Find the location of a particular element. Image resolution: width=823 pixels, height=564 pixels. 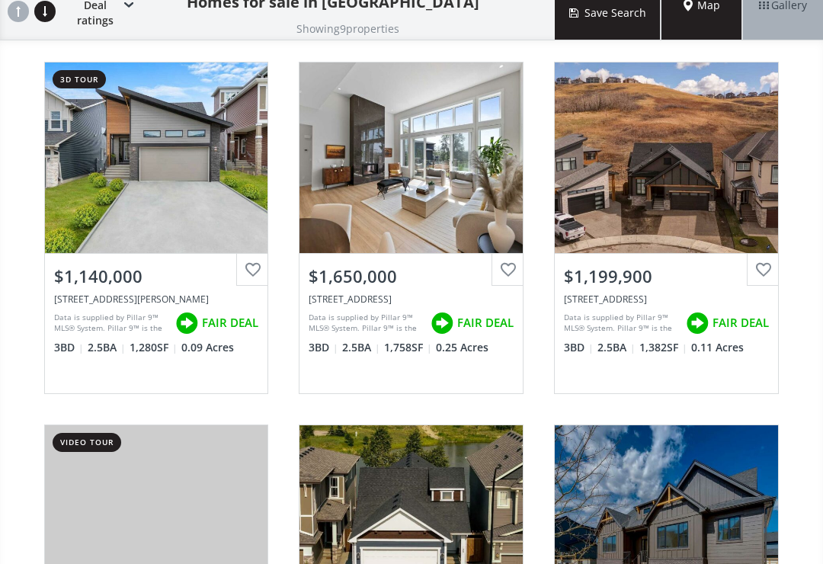

div: $1,140,000 is located at coordinates (156, 276).